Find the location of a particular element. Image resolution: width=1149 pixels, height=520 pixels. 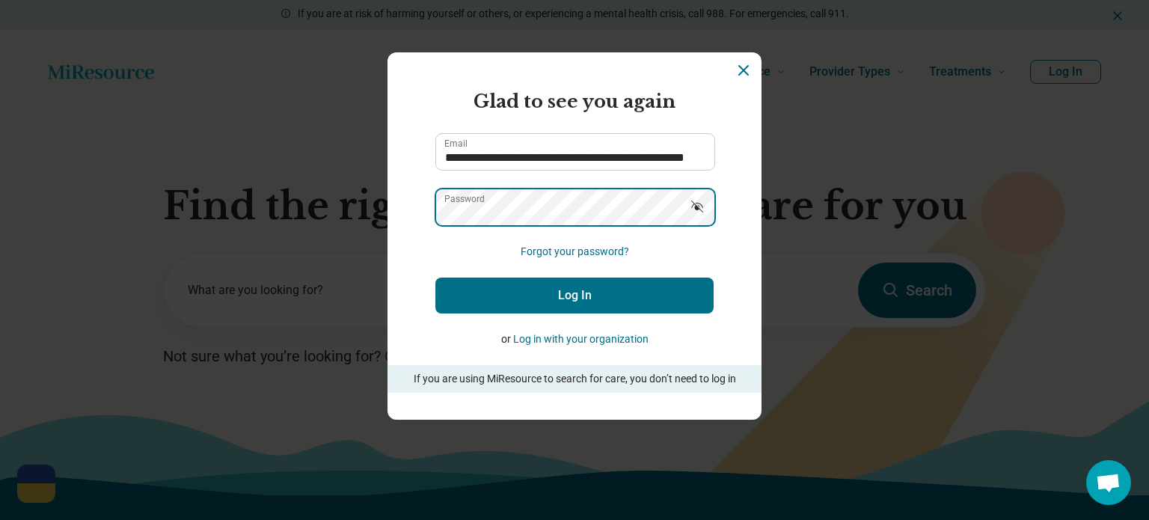

label: Password is located at coordinates (465, 199).